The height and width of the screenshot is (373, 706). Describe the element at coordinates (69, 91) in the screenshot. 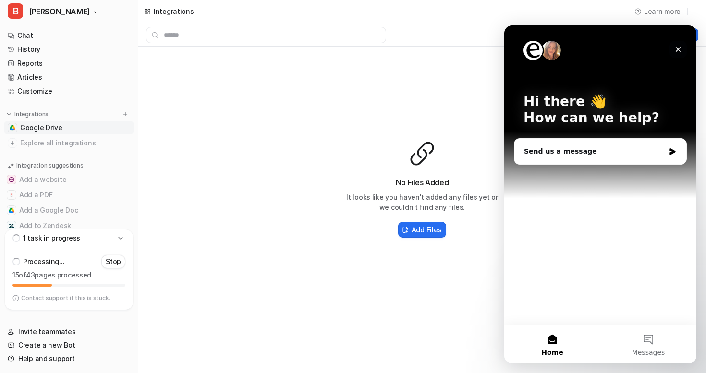

I see `a: Customize` at that location.